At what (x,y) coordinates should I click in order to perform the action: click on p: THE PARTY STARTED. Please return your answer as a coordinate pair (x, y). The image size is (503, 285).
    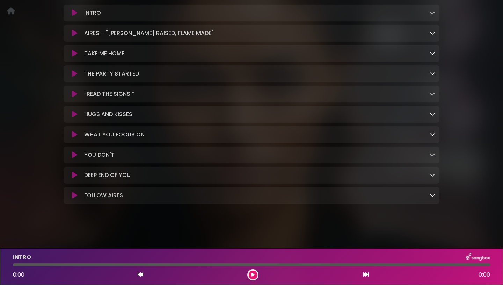
    Looking at the image, I should click on (111, 74).